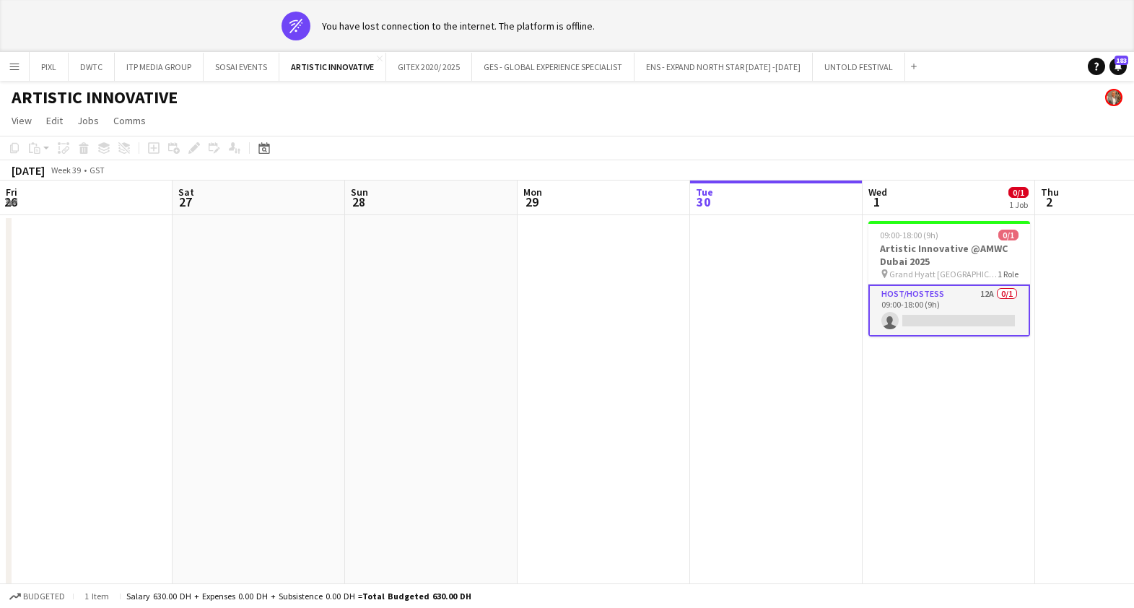 The width and height of the screenshot is (1134, 608). What do you see at coordinates (129, 121) in the screenshot?
I see `a: Comms` at bounding box center [129, 121].